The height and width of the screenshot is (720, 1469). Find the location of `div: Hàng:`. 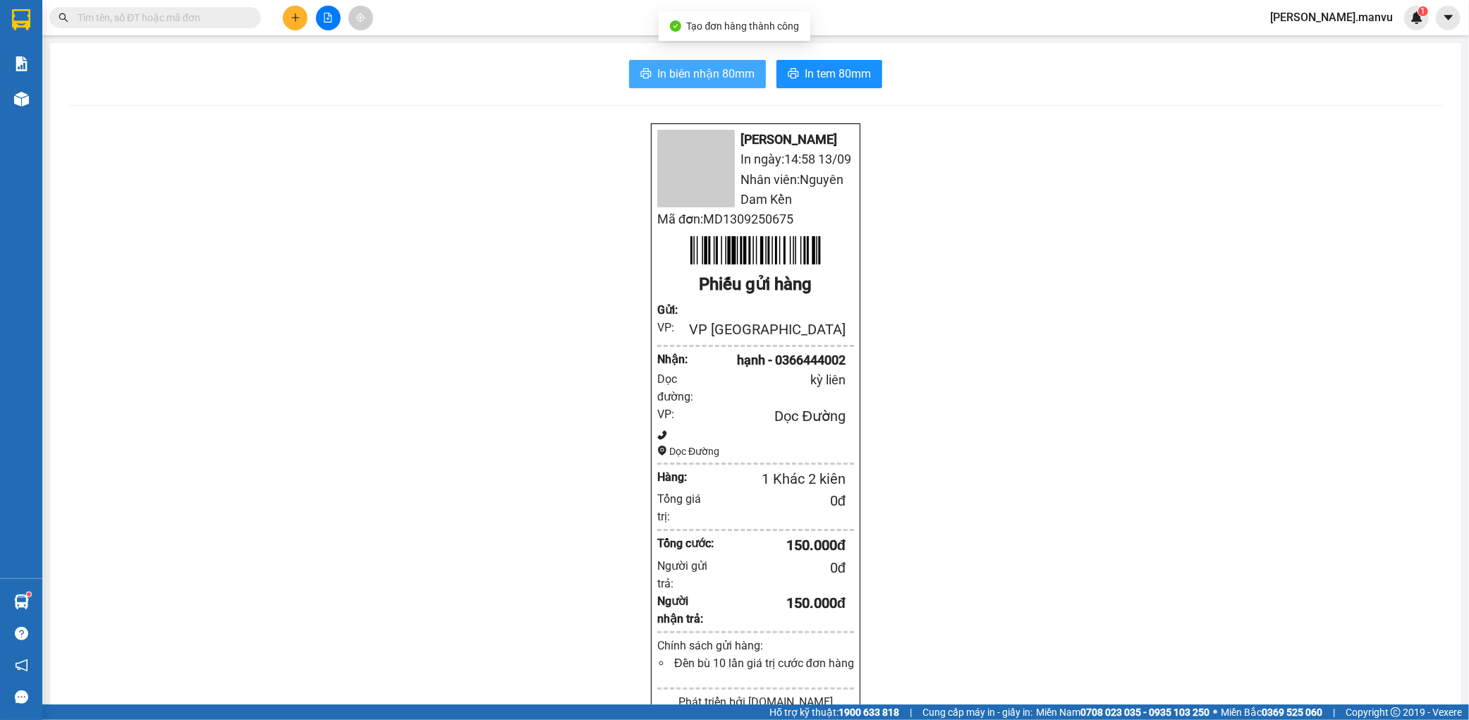

div: Hàng: is located at coordinates (678, 477).